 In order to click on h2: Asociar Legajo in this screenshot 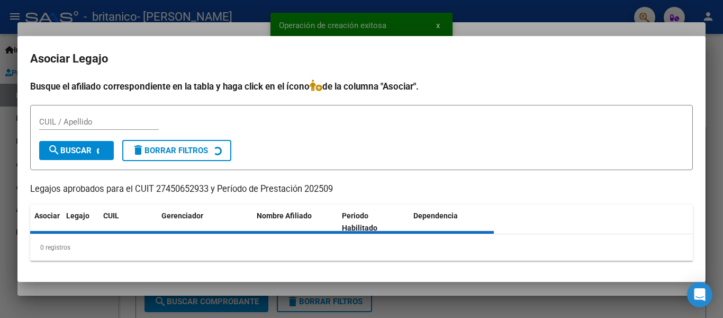, I will do `click(361, 59)`.